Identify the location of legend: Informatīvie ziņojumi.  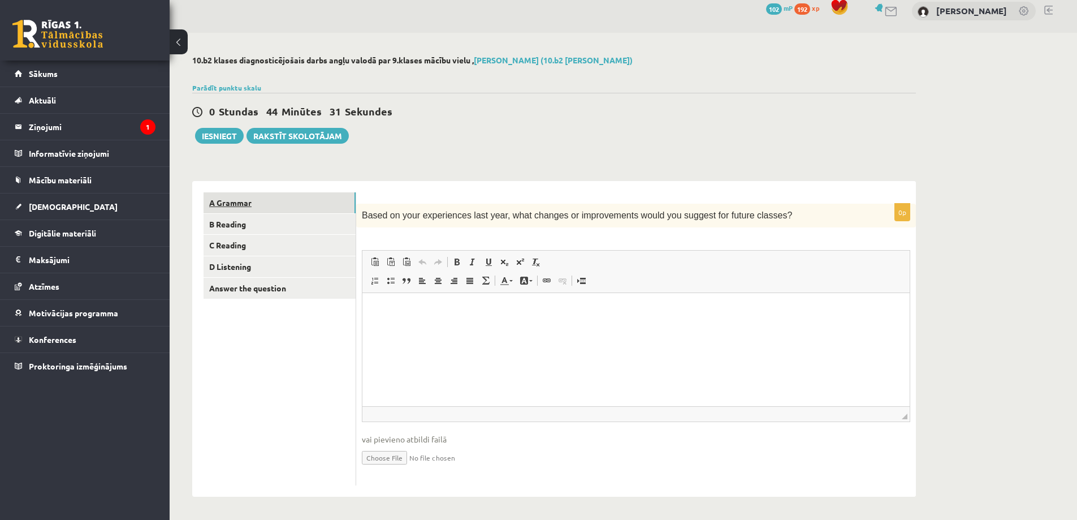
(92, 153).